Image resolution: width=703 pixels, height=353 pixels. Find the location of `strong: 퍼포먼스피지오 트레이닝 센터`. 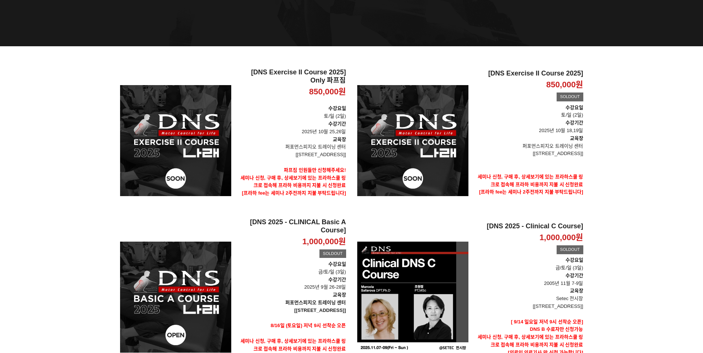

strong: 퍼포먼스피지오 트레이닝 센터 is located at coordinates (315, 303).